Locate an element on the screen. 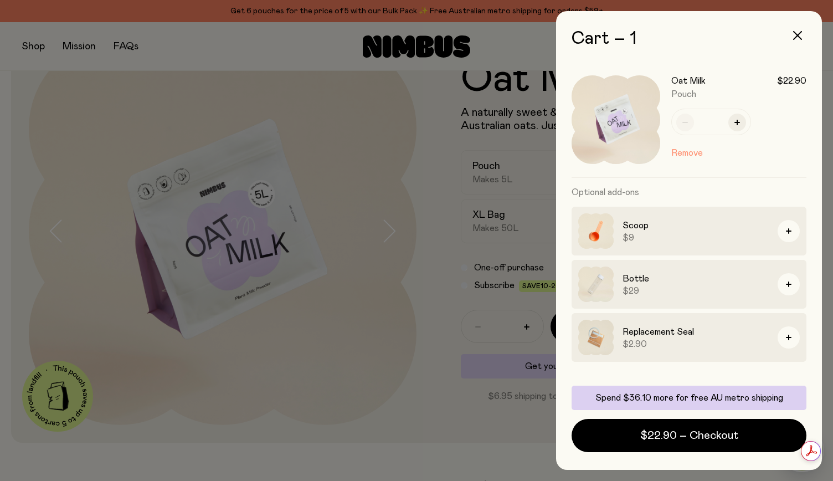  h3: Replacement Seal is located at coordinates (696, 332).